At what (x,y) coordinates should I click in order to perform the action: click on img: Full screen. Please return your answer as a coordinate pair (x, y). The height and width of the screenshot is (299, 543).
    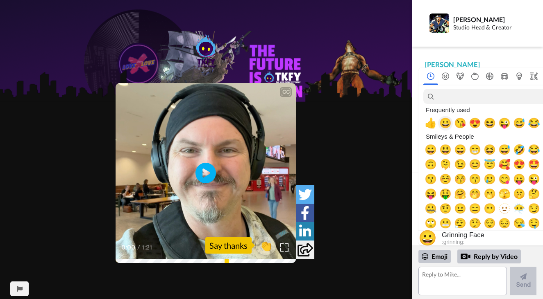
    Looking at the image, I should click on (284, 248).